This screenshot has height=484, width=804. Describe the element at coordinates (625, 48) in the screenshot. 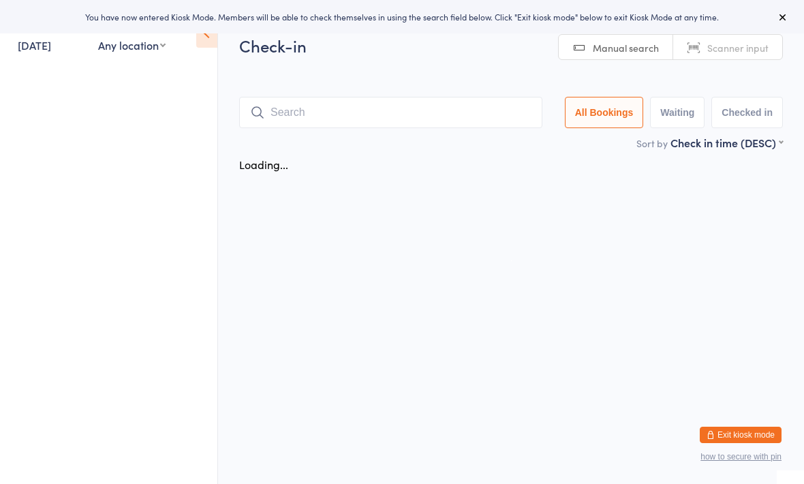

I see `span: Manual search` at that location.